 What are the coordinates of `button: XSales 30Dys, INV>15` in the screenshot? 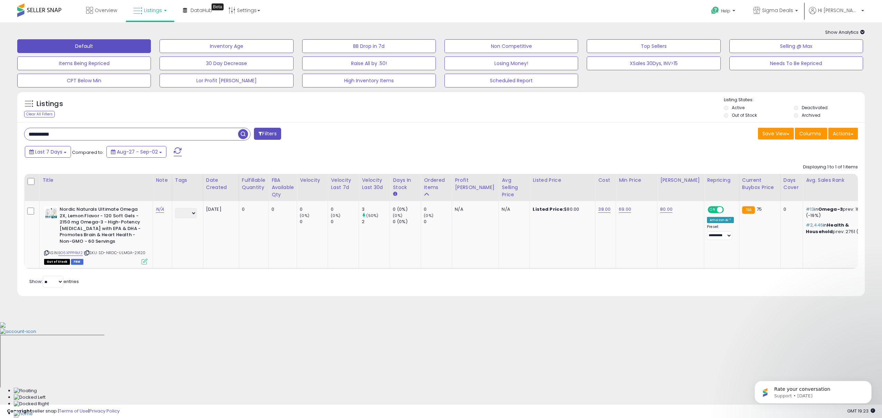 It's located at (654, 63).